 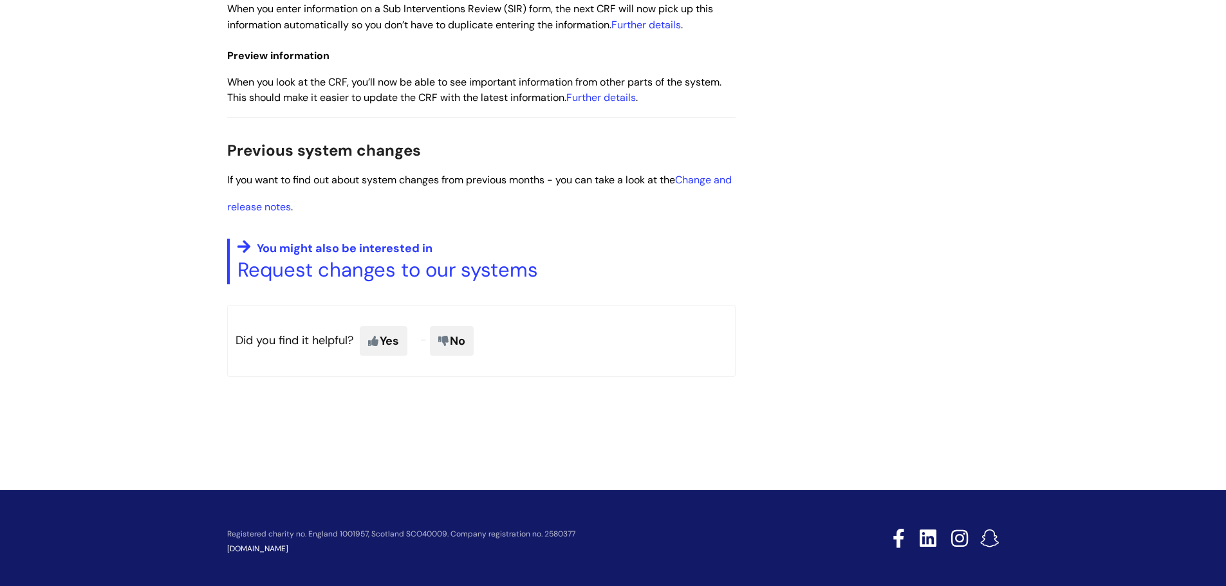 What do you see at coordinates (344, 248) in the screenshot?
I see `span: You might also be interested in` at bounding box center [344, 248].